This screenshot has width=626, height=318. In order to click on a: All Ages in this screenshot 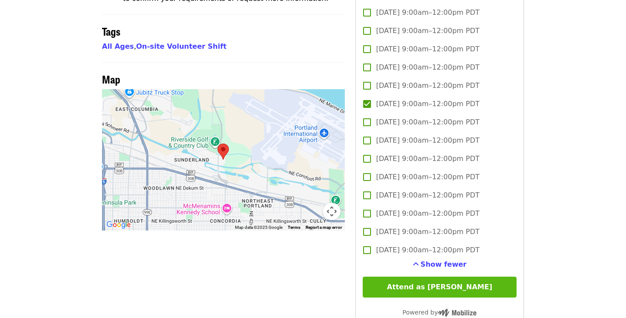, I will do `click(118, 46)`.